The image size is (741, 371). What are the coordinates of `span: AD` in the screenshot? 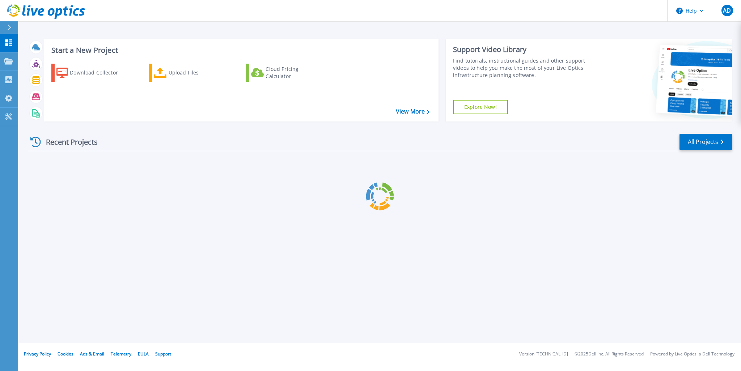 It's located at (726, 10).